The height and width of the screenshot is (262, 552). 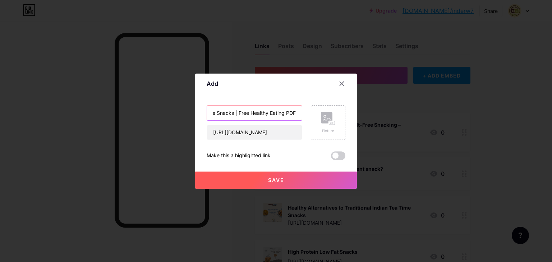 I want to click on span: Save, so click(x=276, y=180).